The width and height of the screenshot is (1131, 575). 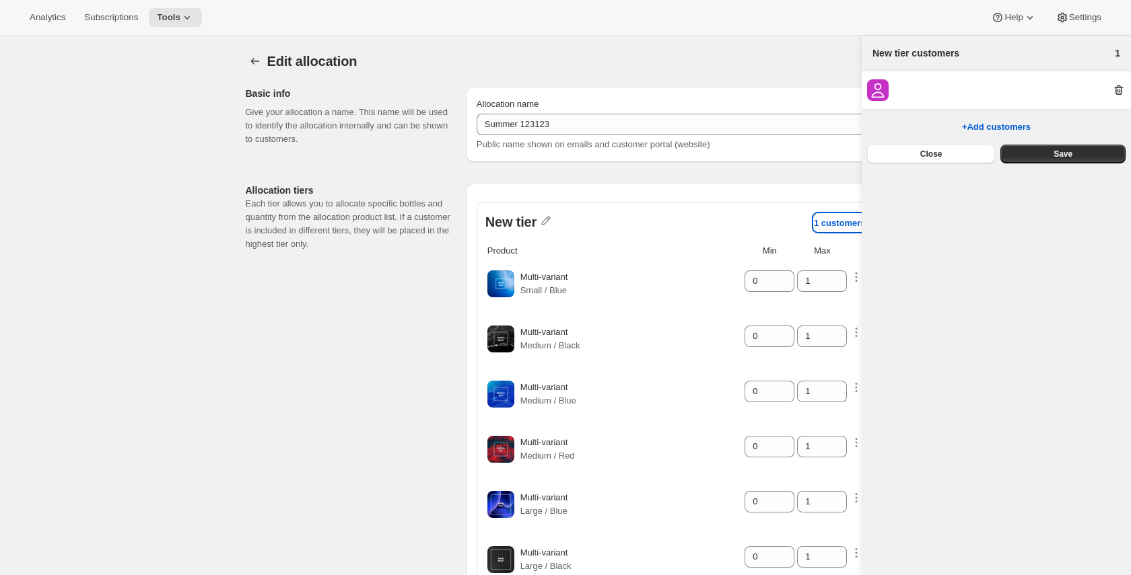 What do you see at coordinates (175, 17) in the screenshot?
I see `button: Tools` at bounding box center [175, 17].